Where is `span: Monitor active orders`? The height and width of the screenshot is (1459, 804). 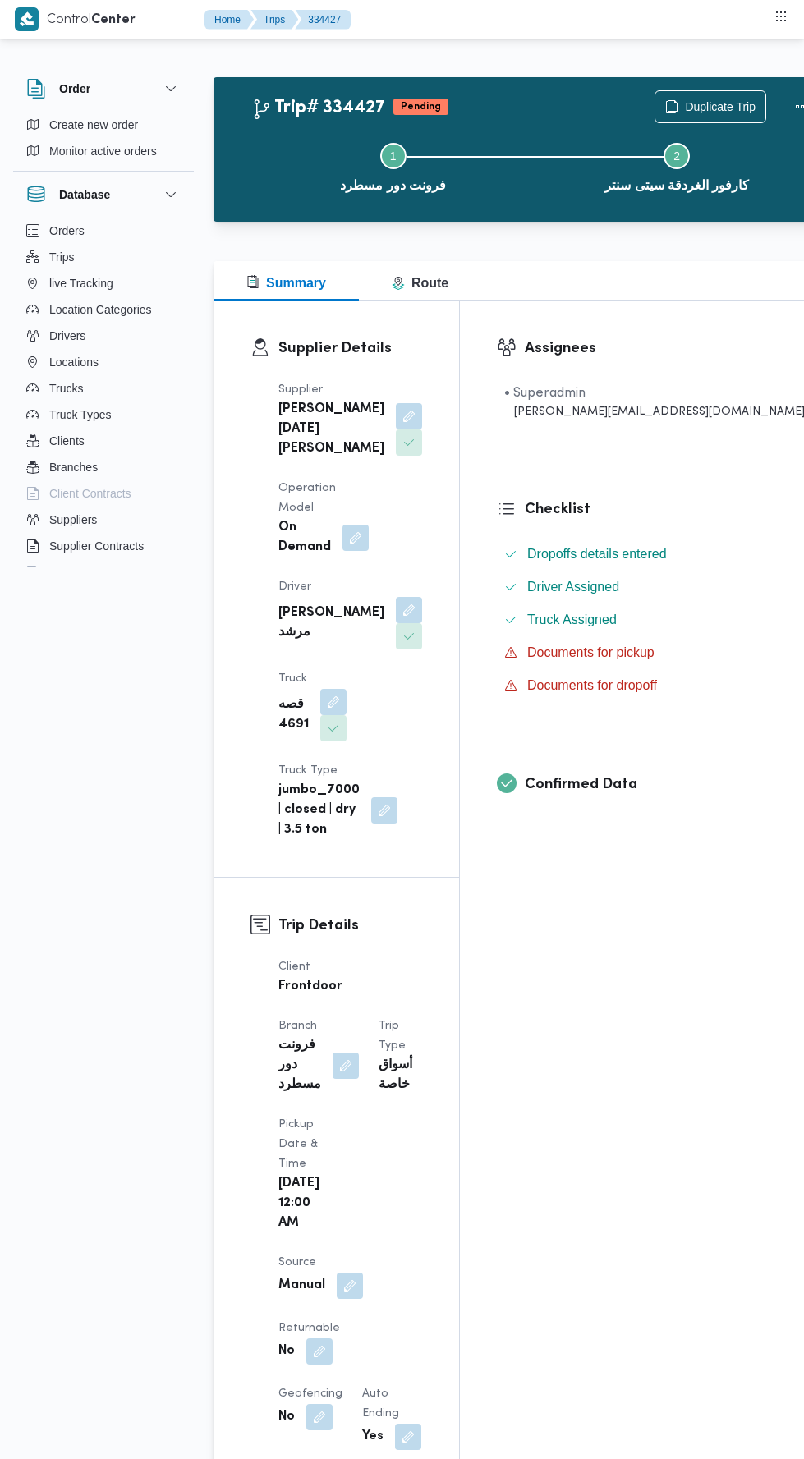 span: Monitor active orders is located at coordinates (103, 151).